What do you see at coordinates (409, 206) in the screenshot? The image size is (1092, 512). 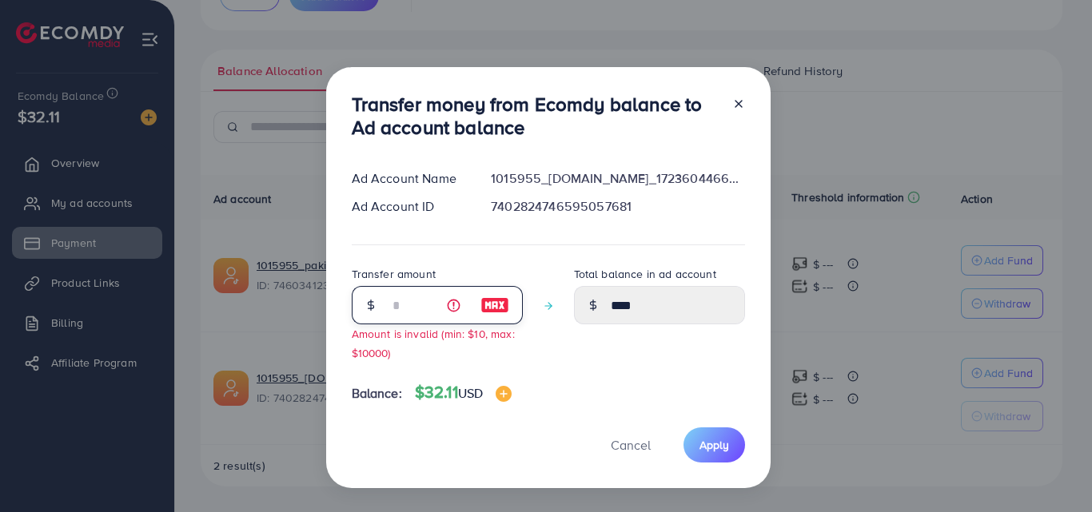 I see `div: Ad Account ID` at bounding box center [409, 206].